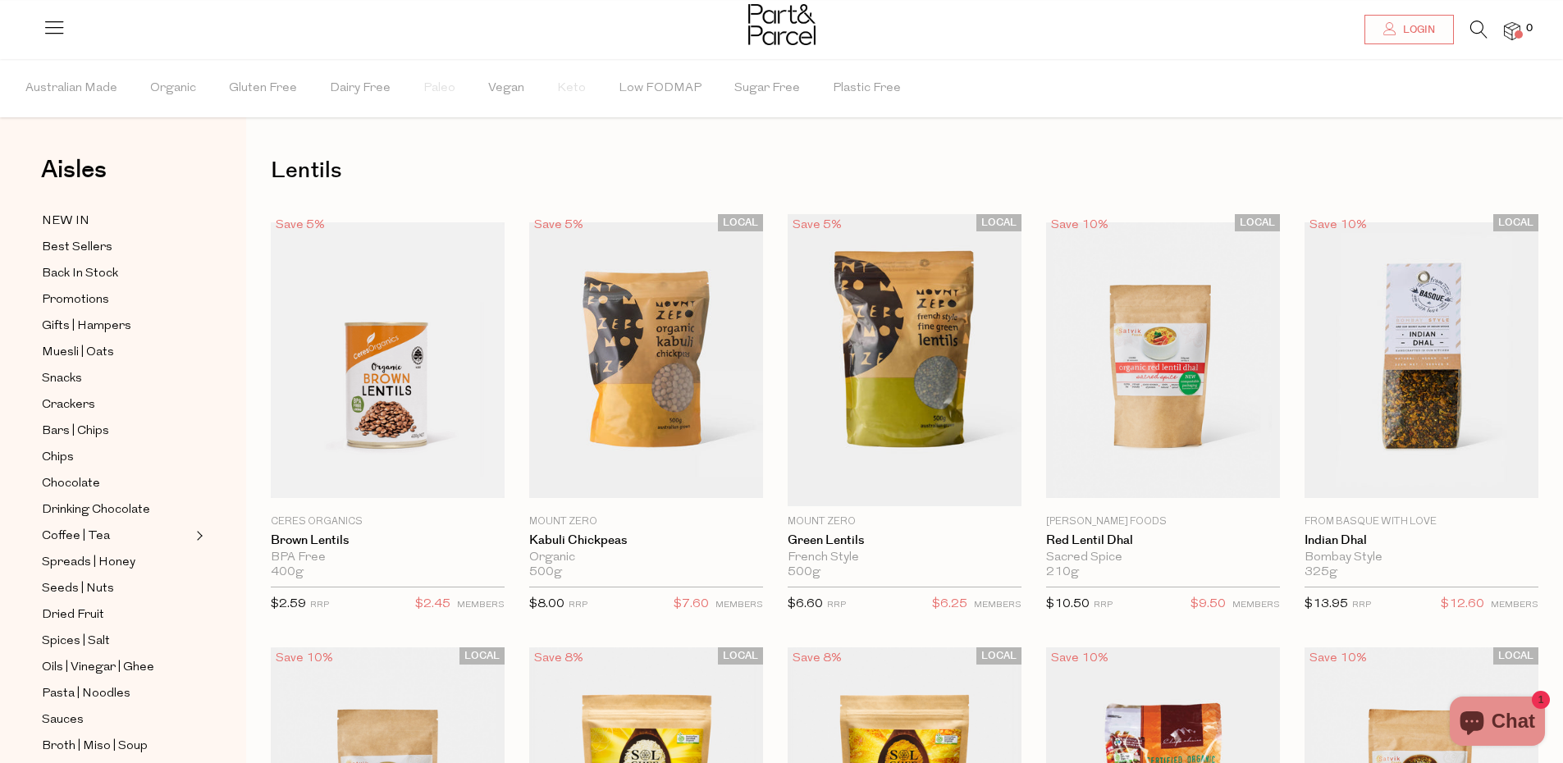 The height and width of the screenshot is (763, 1563). I want to click on span: Sugar Free, so click(767, 89).